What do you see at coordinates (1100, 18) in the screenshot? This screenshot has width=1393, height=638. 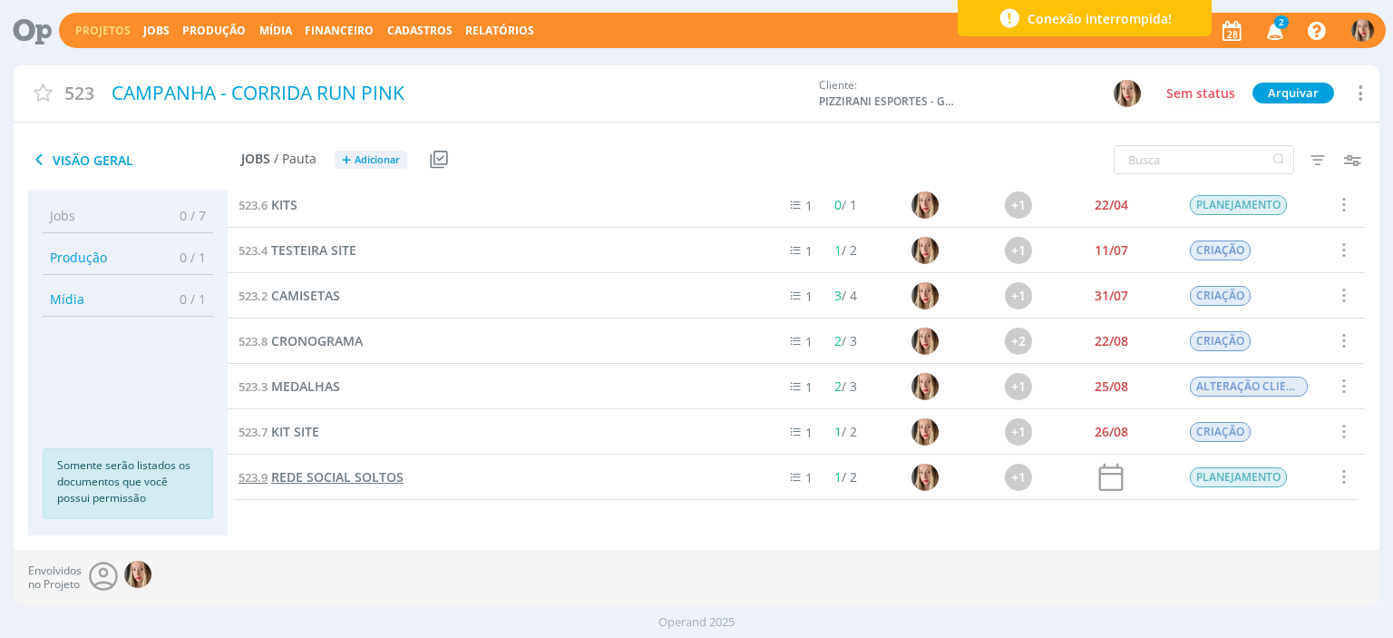 I see `span: Conexão interrompida!` at bounding box center [1100, 18].